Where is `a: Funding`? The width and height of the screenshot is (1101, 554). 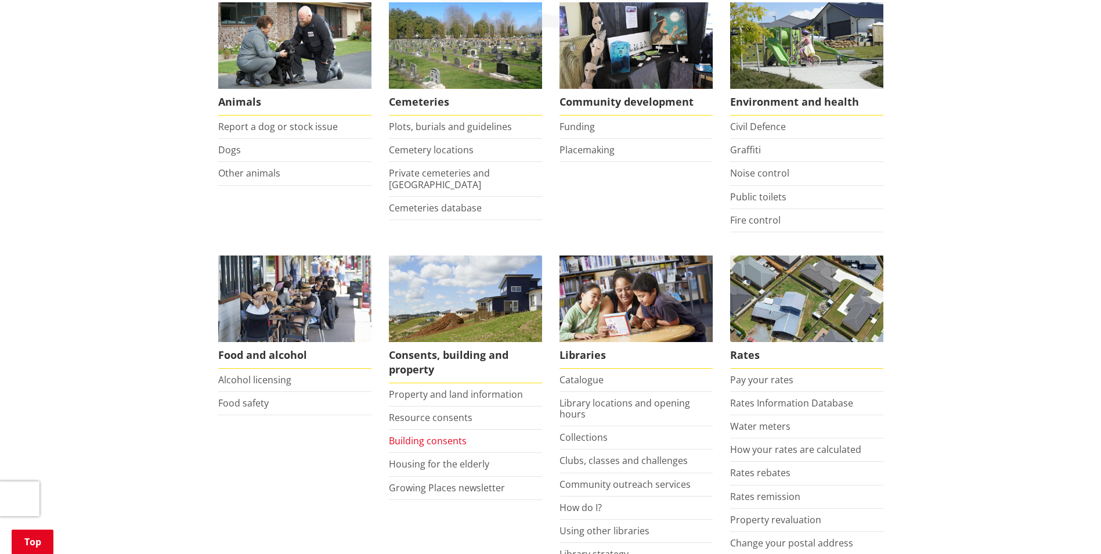 a: Funding is located at coordinates (577, 127).